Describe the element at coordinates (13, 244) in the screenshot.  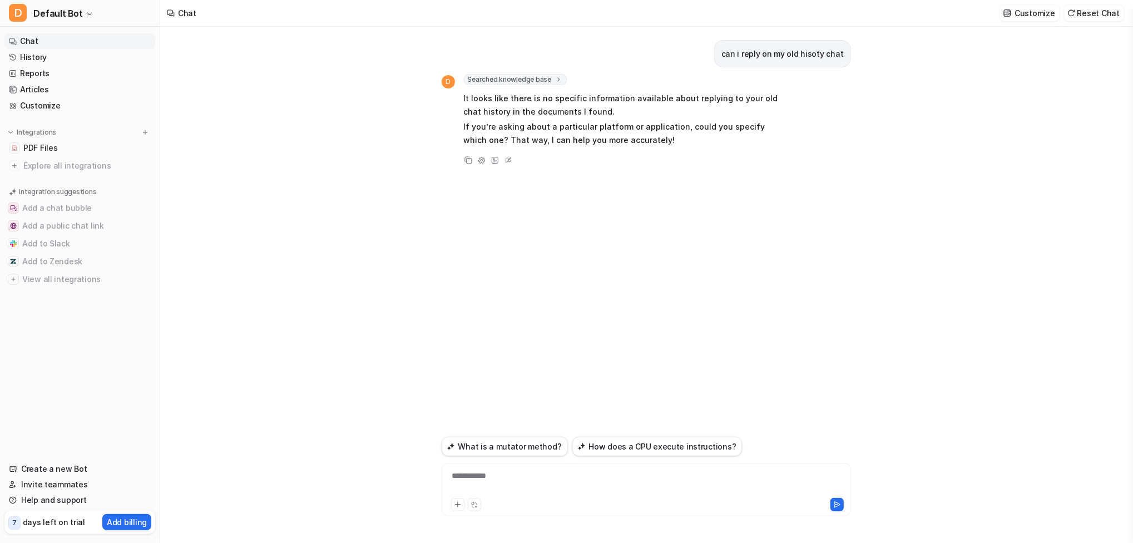
I see `img: Add to Slack` at that location.